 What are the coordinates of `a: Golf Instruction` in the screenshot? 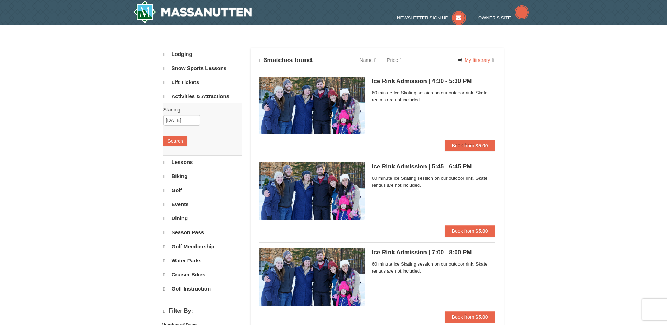 It's located at (202, 289).